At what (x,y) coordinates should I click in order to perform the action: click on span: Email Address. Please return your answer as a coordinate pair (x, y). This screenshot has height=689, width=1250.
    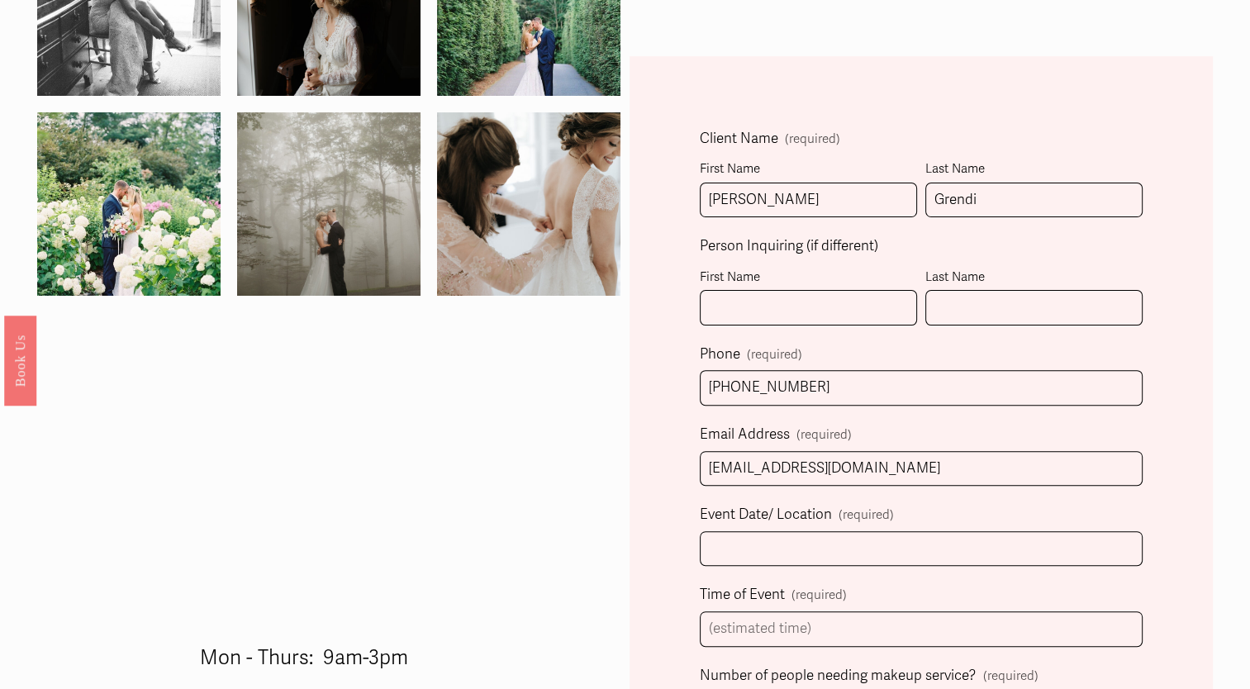
    Looking at the image, I should click on (744, 435).